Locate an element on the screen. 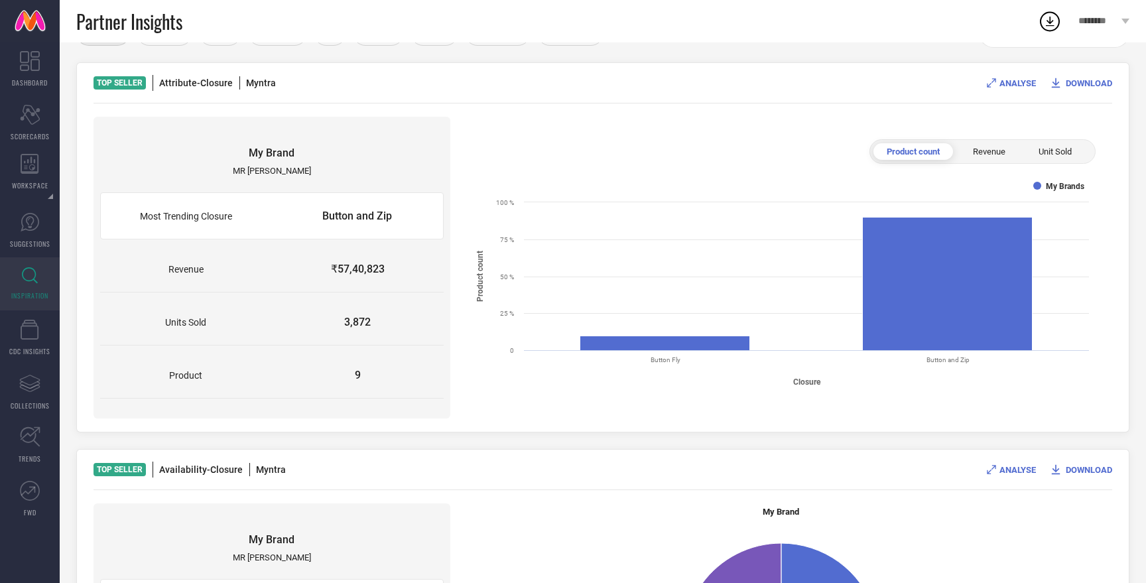 The image size is (1146, 583). span: Units Sold is located at coordinates (186, 322).